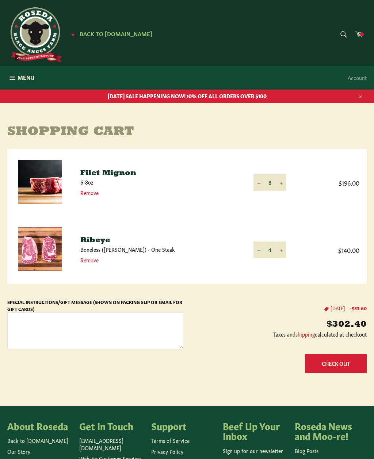 This screenshot has width=374, height=459. I want to click on span: $196.00, so click(331, 182).